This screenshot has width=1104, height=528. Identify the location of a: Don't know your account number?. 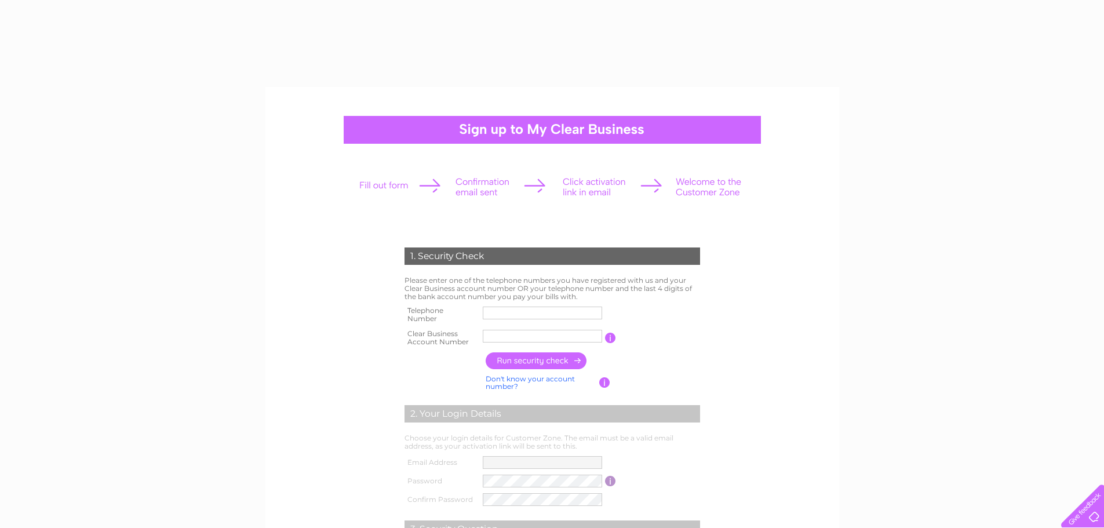
(530, 382).